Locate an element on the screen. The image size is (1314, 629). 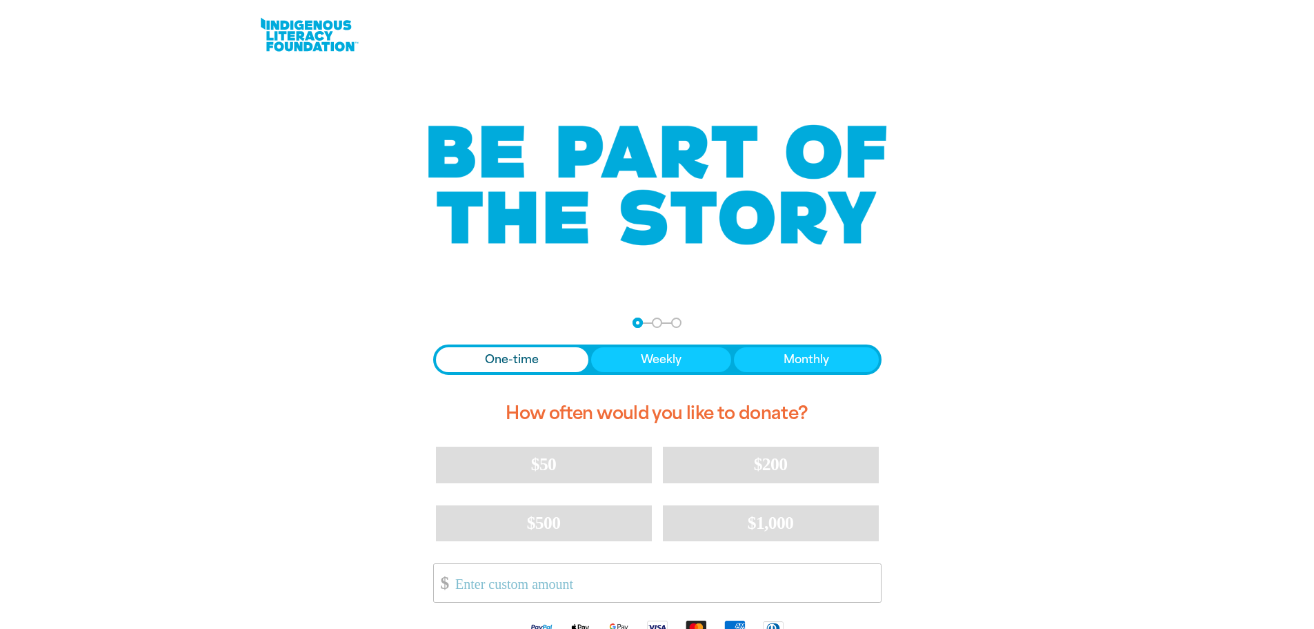
span: Monthly is located at coordinates (807, 359).